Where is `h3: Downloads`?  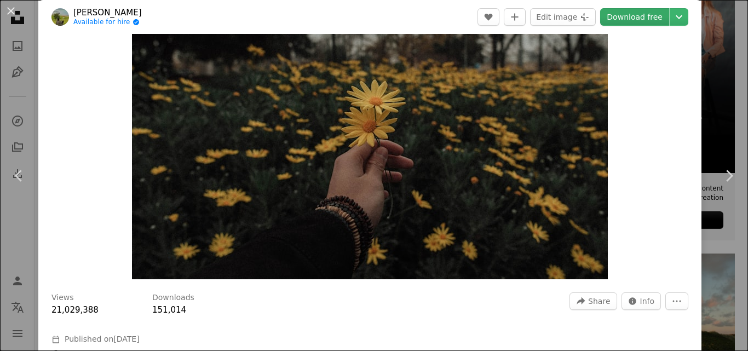
h3: Downloads is located at coordinates (173, 298).